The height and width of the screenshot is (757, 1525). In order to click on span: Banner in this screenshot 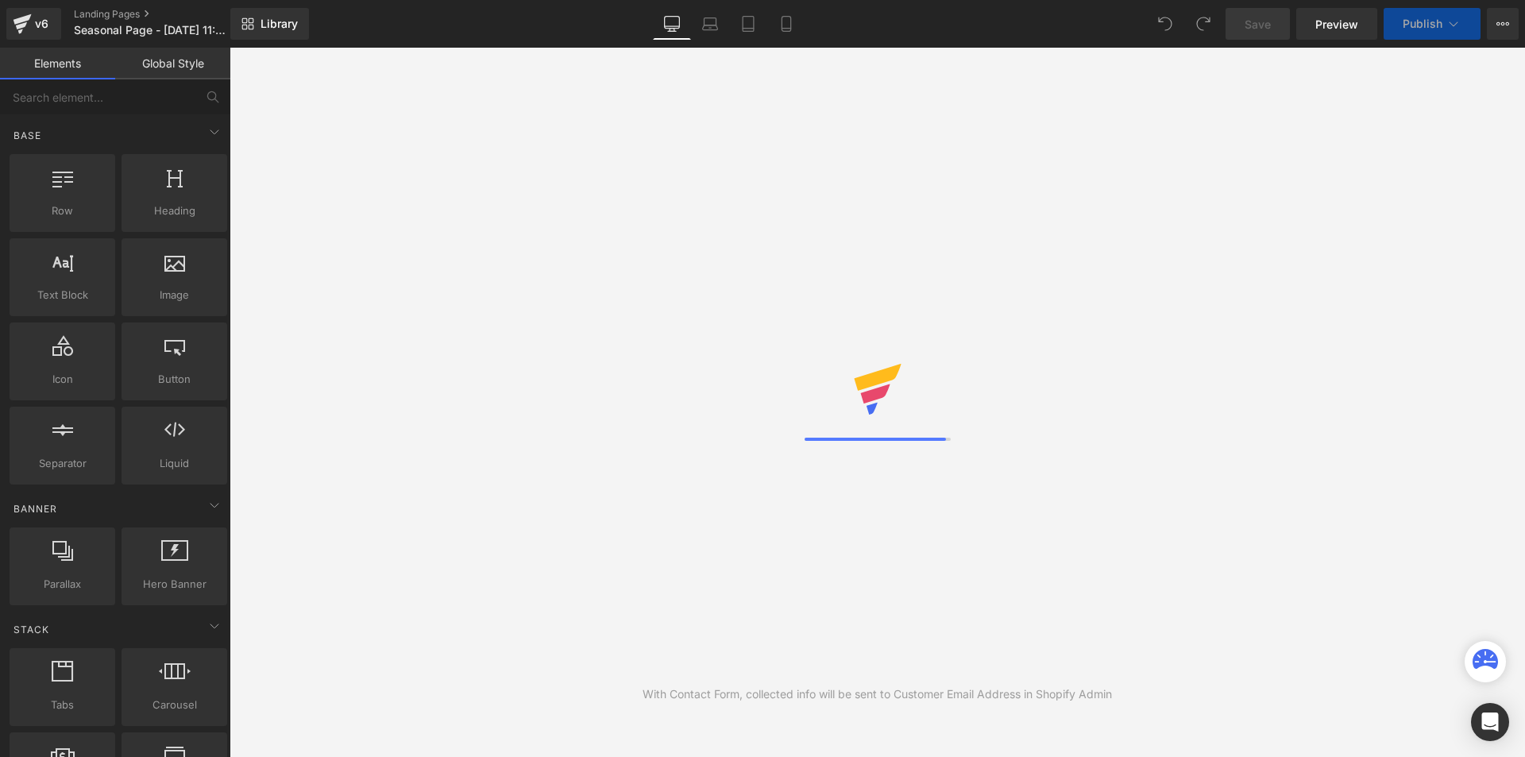, I will do `click(35, 508)`.